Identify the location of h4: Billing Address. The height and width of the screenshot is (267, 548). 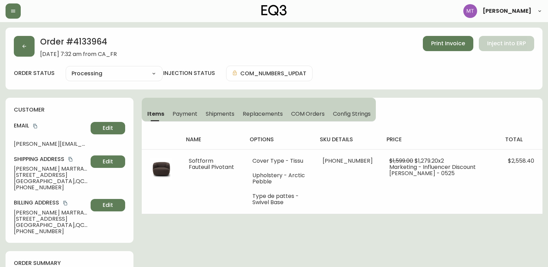
(51, 203).